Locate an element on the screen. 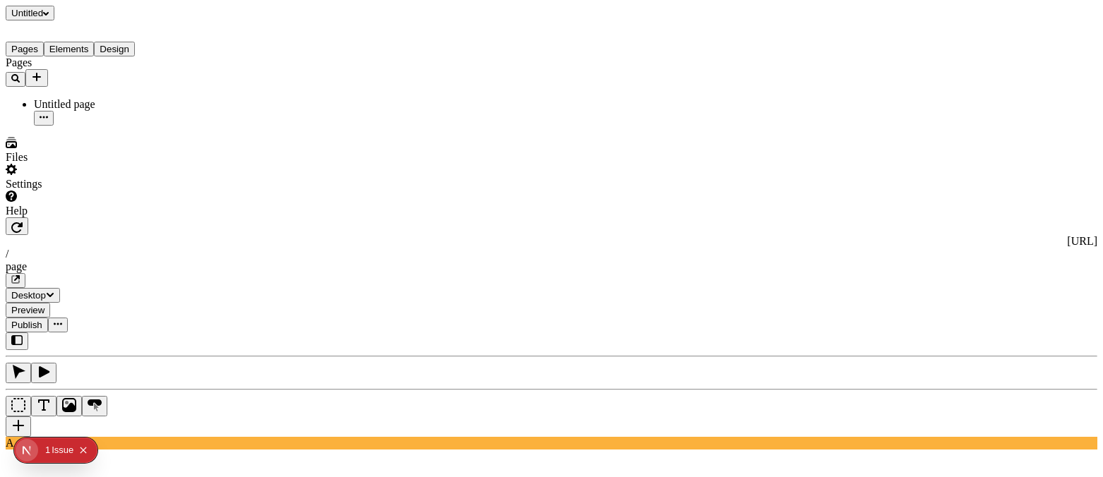  div: page is located at coordinates (551, 267).